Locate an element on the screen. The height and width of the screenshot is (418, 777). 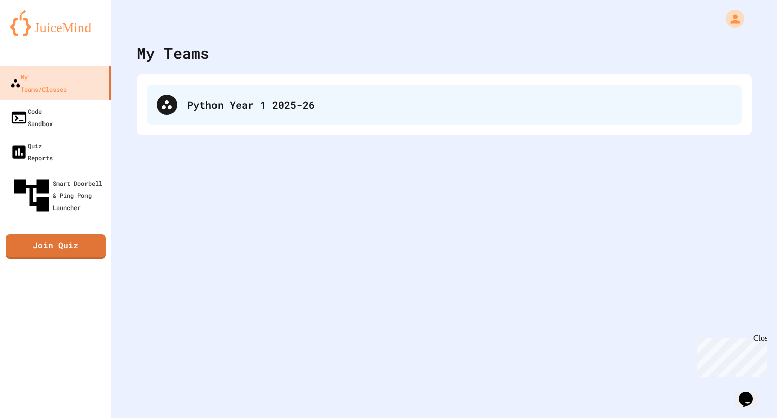
div: Smart Doorbell & Ping Pong Launcher is located at coordinates (59, 195).